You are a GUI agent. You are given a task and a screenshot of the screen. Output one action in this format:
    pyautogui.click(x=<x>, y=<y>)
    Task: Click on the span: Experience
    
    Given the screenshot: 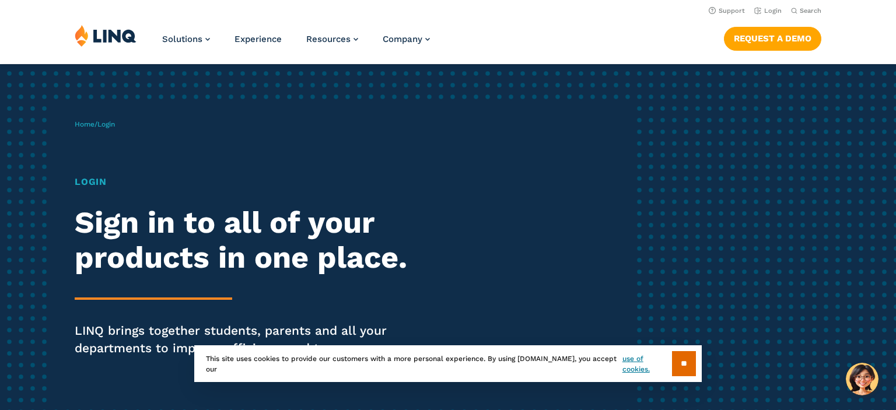 What is the action you would take?
    pyautogui.click(x=258, y=39)
    